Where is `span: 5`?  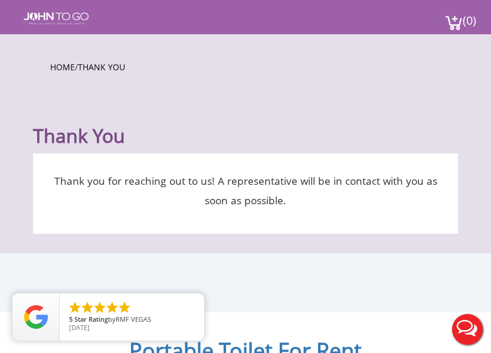 span: 5 is located at coordinates (71, 319).